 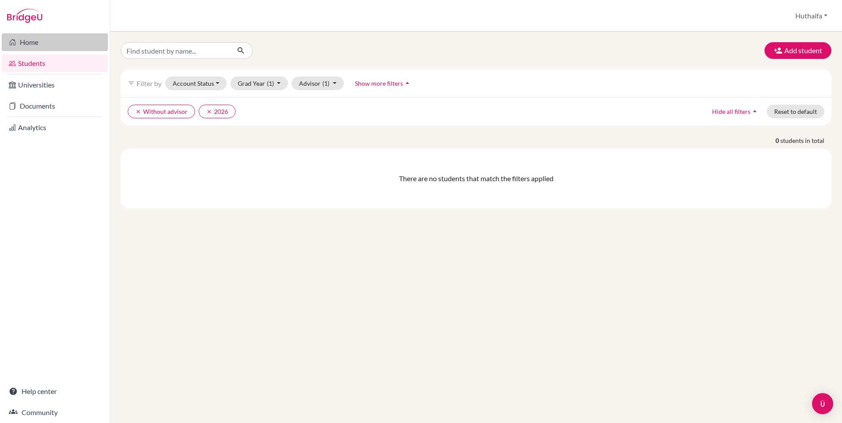 I want to click on button: Account Status, so click(x=196, y=83).